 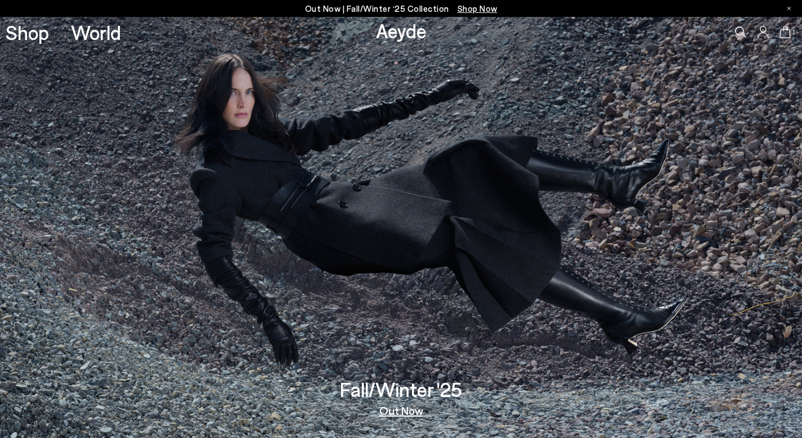 What do you see at coordinates (96, 32) in the screenshot?
I see `a: World` at bounding box center [96, 32].